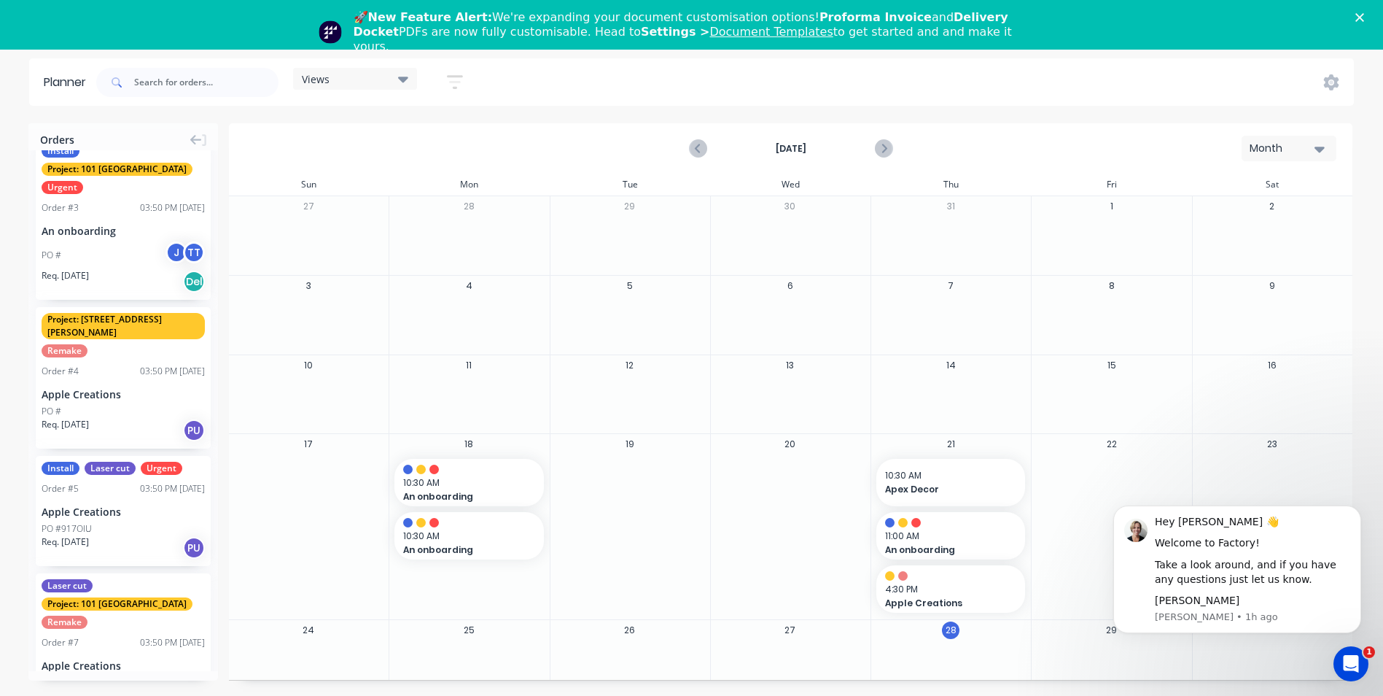 The height and width of the screenshot is (696, 1383). I want to click on button: Next page, so click(883, 148).